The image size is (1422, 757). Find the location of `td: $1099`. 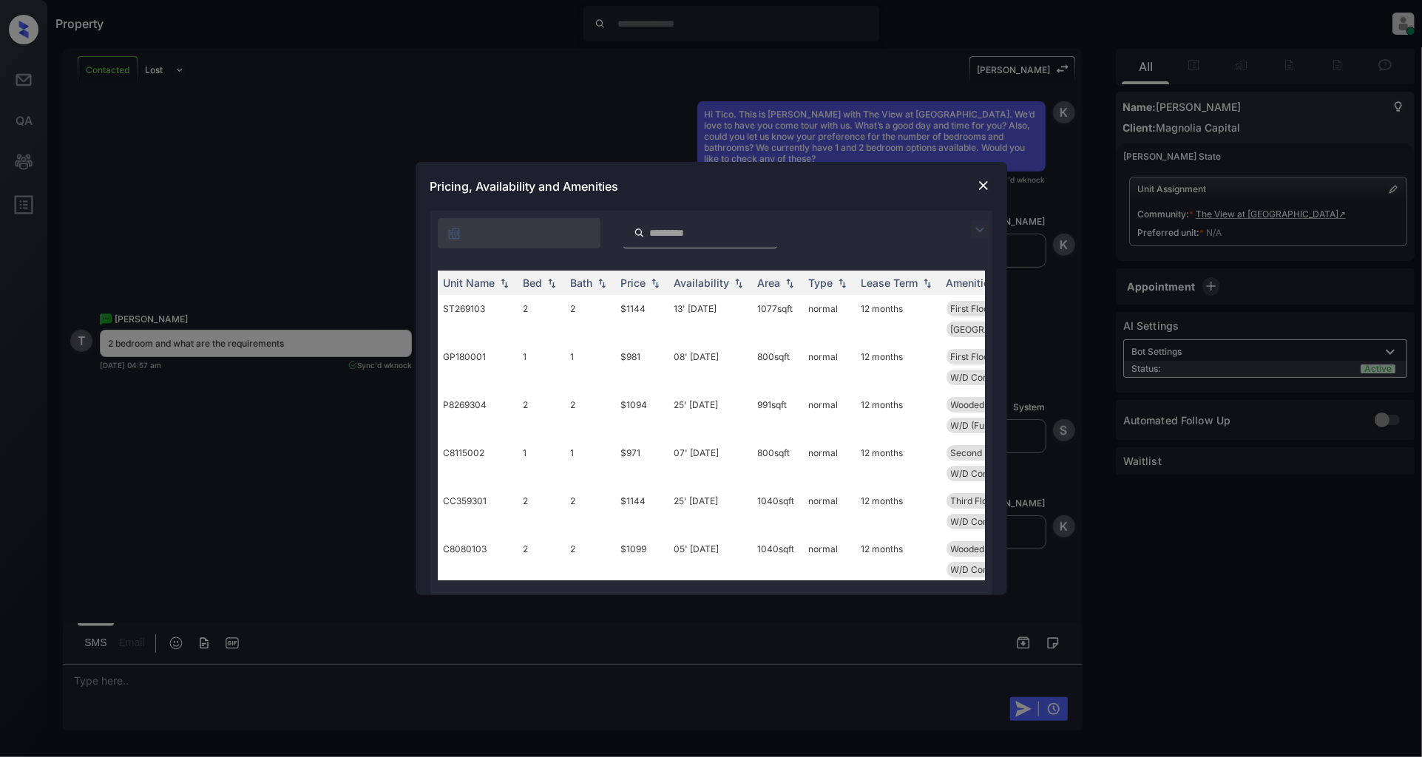

td: $1099 is located at coordinates (642, 559).